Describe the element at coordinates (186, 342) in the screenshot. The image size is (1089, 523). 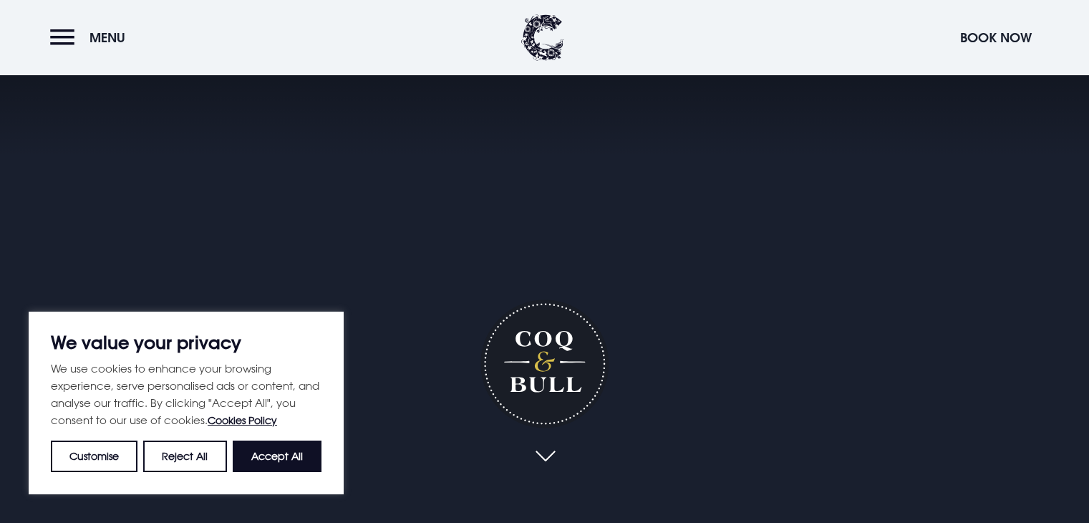
I see `p: We value your privacy` at that location.